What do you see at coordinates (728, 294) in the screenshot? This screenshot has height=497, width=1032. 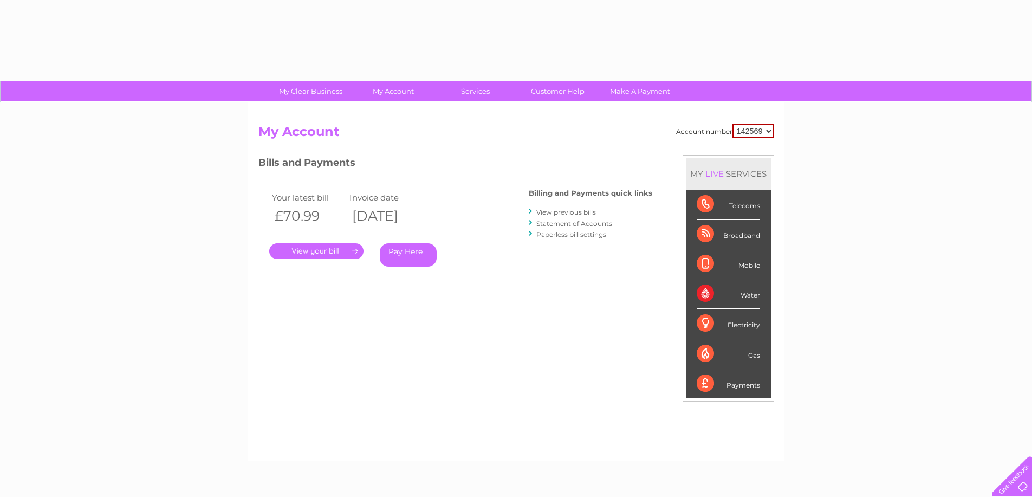 I see `div: Water` at bounding box center [728, 294].